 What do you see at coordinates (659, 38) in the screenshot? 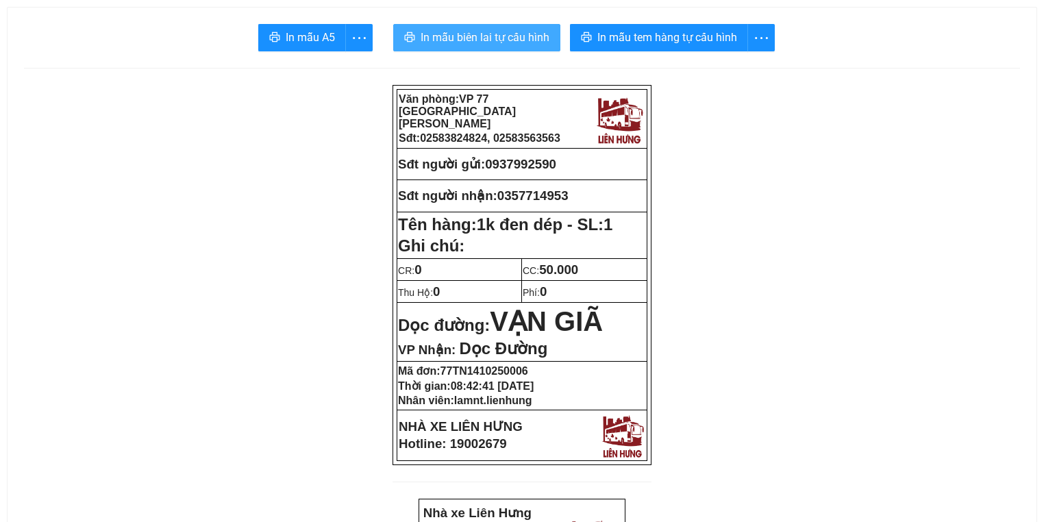
I see `button: printerIn mẫu tem hàng tự cấu hình` at bounding box center [659, 38].